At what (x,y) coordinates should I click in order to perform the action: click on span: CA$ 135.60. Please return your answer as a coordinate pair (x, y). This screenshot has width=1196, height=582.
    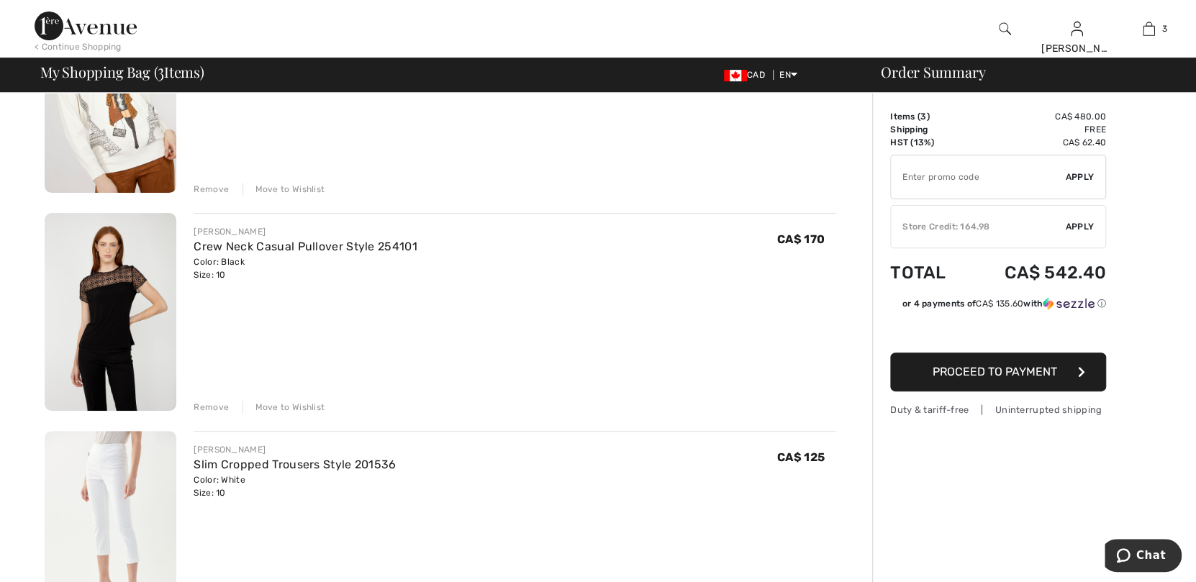
    Looking at the image, I should click on (1000, 304).